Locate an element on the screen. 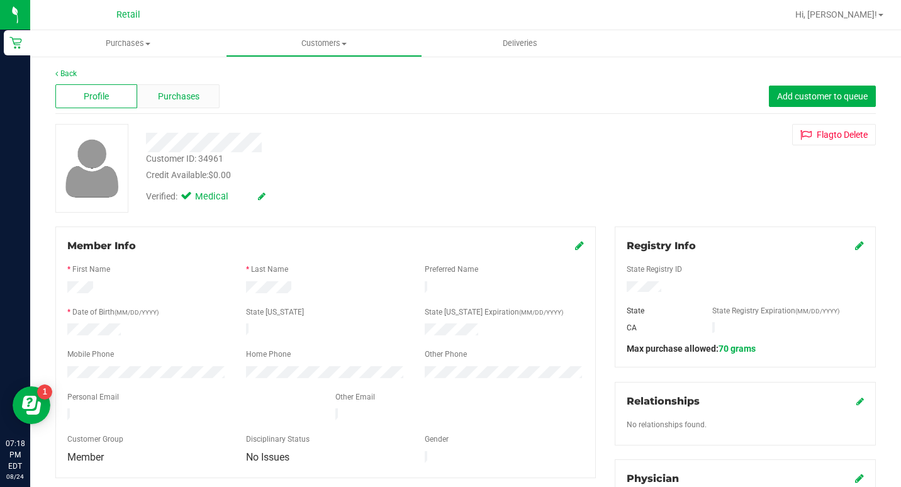 This screenshot has height=487, width=901. span: No Issues is located at coordinates (267, 457).